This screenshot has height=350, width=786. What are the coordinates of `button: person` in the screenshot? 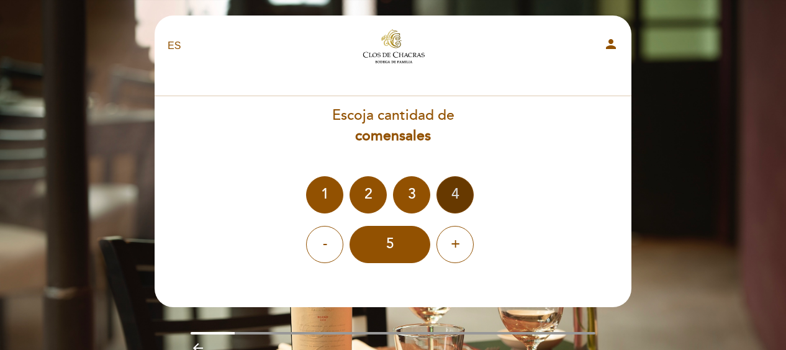 It's located at (611, 46).